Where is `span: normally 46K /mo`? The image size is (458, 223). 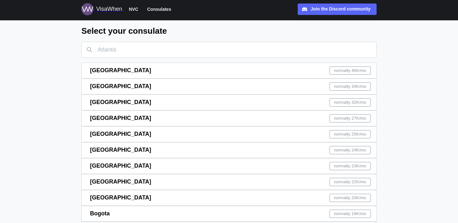 span: normally 46K /mo is located at coordinates (350, 71).